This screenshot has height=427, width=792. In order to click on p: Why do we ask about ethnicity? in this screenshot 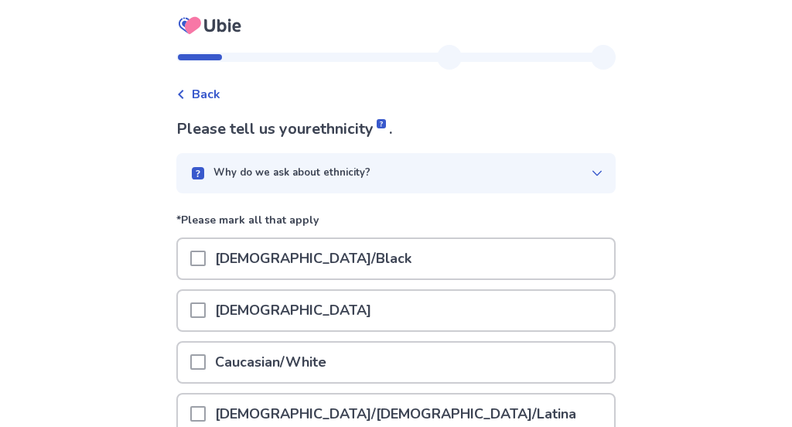, I will do `click(292, 173)`.